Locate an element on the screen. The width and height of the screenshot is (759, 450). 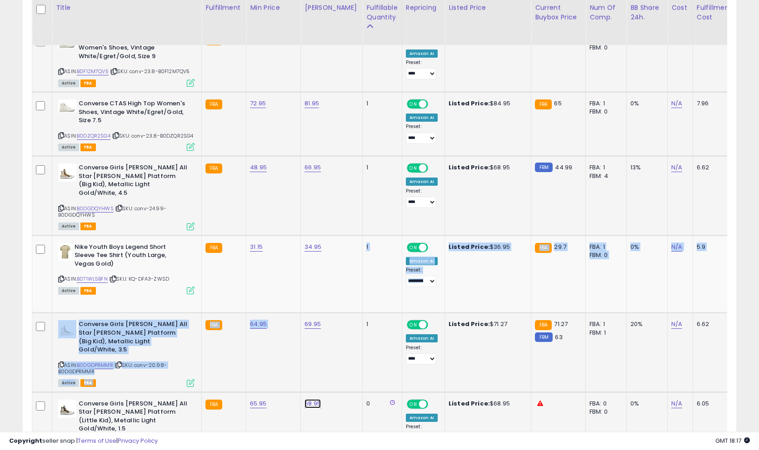
span: | SKU: conv-20.98-B0DGDPRMMR is located at coordinates (112, 368).